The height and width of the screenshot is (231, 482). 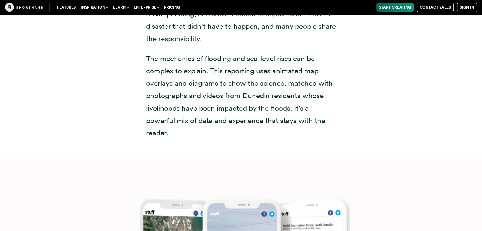 I want to click on img: The Craft, so click(x=24, y=7).